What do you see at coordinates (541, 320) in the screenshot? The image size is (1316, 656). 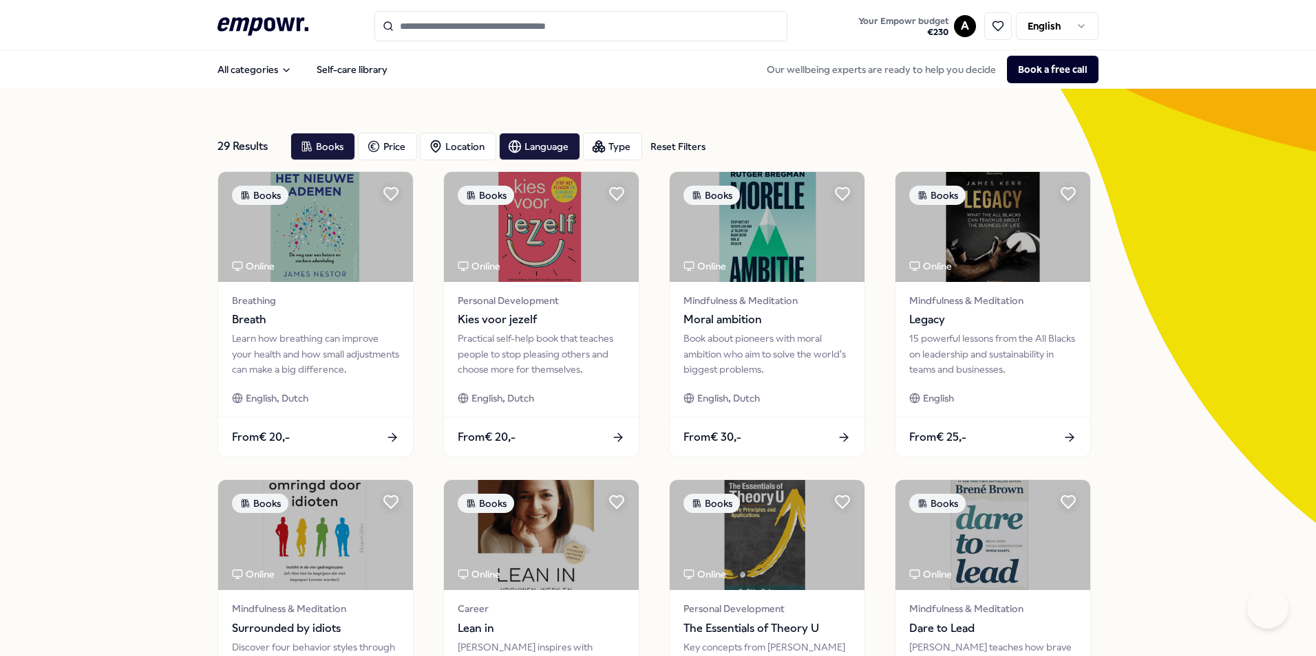 I see `span: Kies voor jezelf` at bounding box center [541, 320].